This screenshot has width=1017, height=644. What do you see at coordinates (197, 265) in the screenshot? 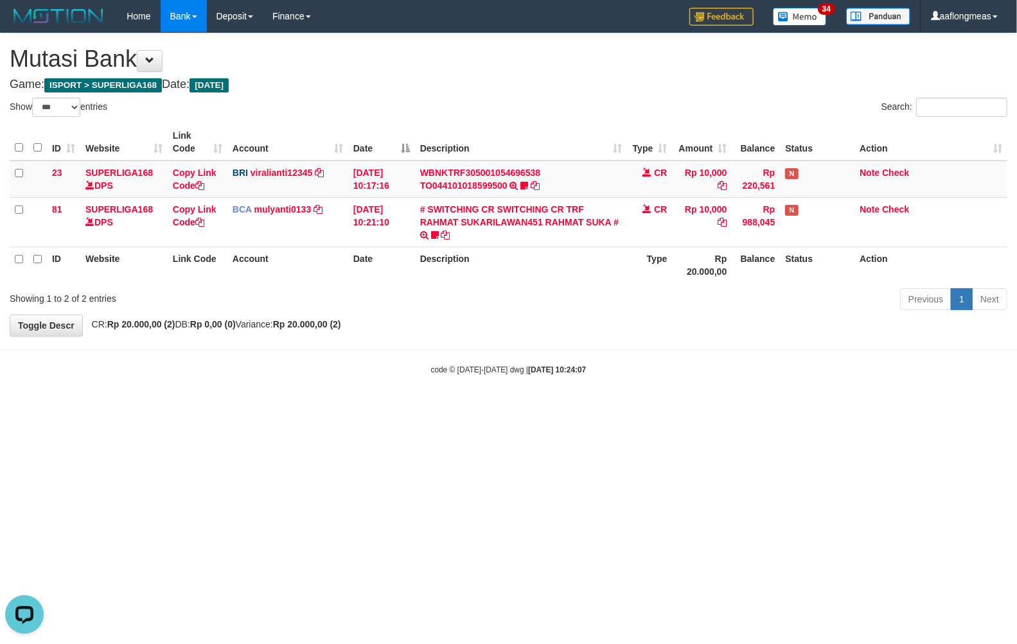
I see `th: Link Code` at bounding box center [197, 265].